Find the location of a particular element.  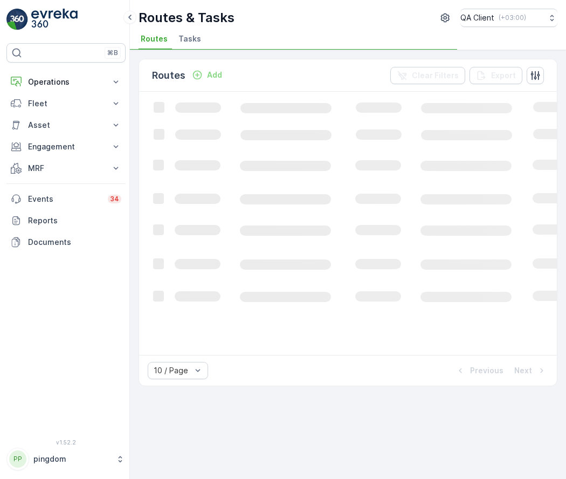

p: Operations is located at coordinates (66, 82).